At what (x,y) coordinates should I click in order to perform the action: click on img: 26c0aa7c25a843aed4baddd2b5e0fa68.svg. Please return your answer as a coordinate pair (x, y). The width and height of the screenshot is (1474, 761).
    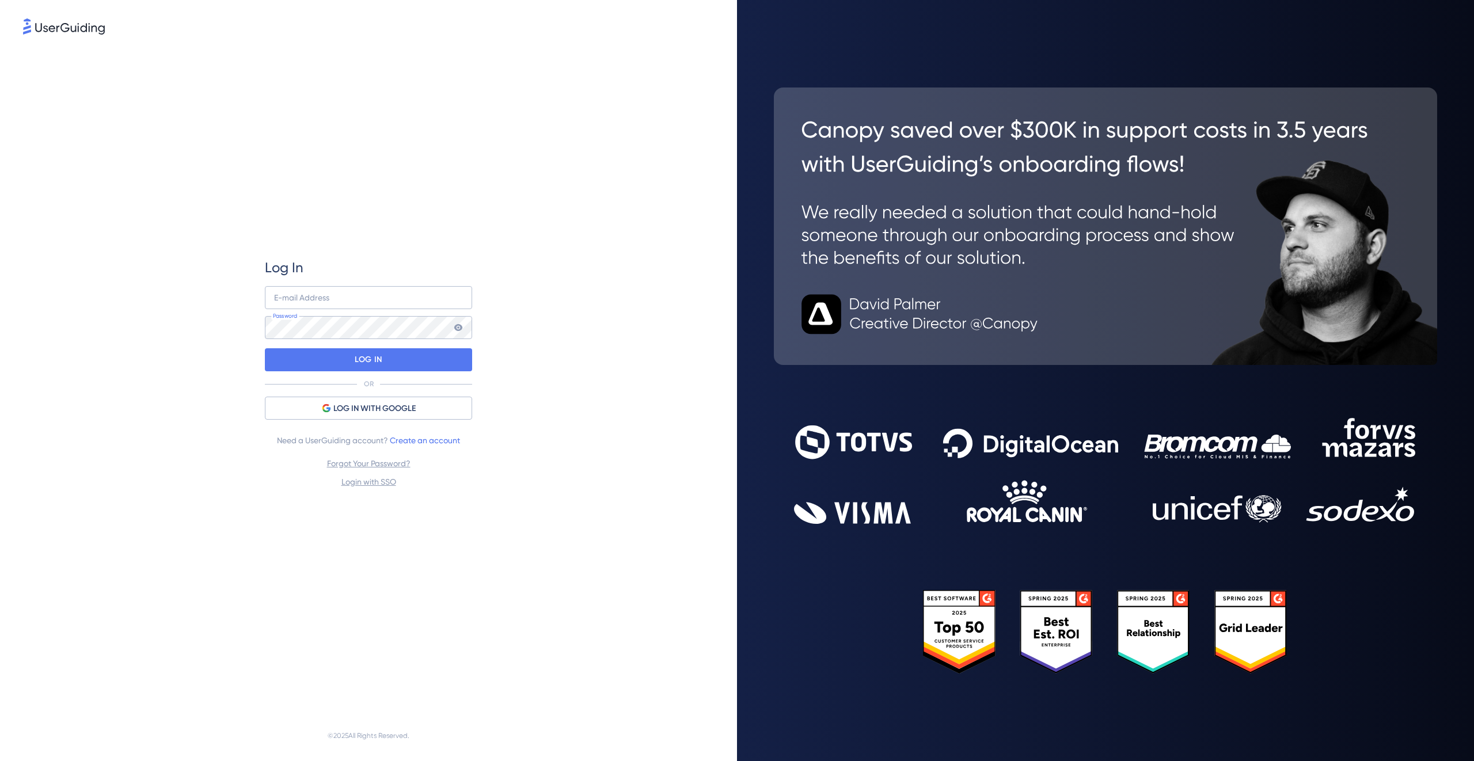
    Looking at the image, I should click on (1106, 226).